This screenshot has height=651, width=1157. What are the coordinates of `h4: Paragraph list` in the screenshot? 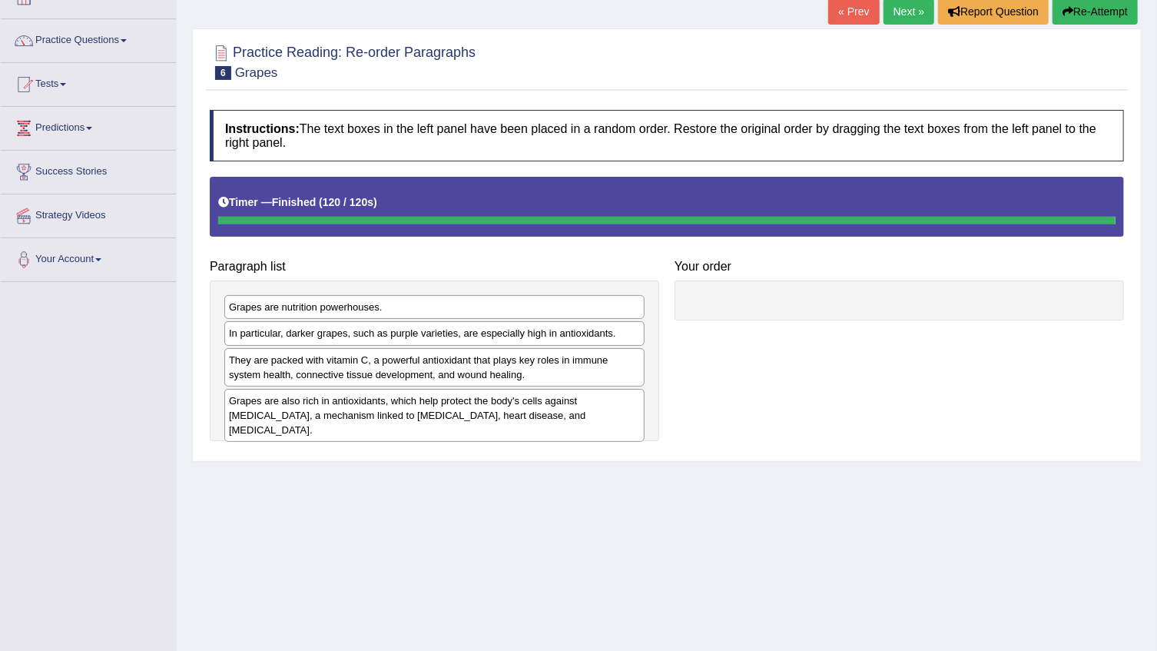 It's located at (434, 267).